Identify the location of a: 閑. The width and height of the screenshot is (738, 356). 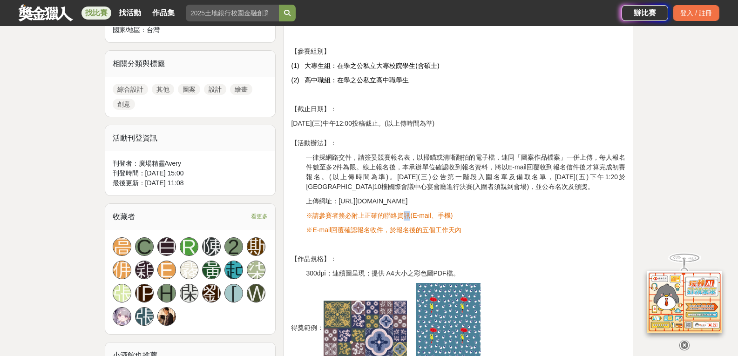
(189, 293).